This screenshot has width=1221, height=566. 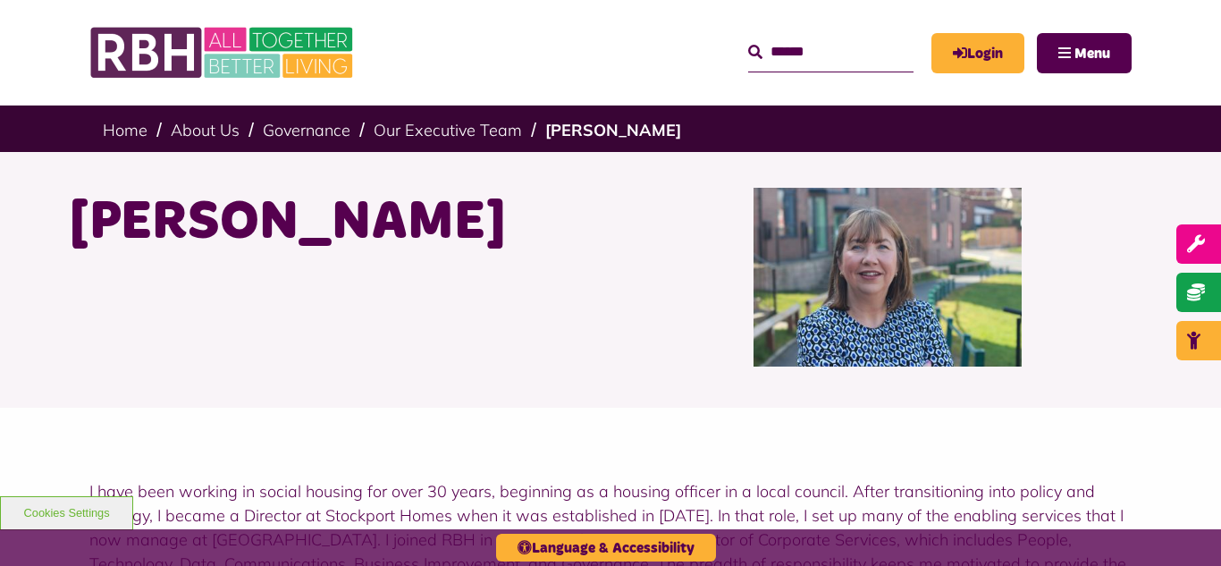 I want to click on a: Our Executive Team, so click(x=448, y=130).